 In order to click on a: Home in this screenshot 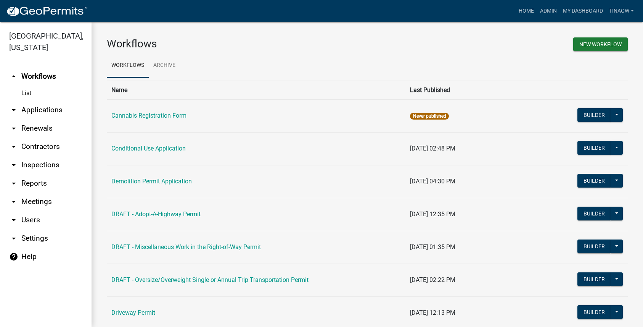, I will do `click(527, 11)`.